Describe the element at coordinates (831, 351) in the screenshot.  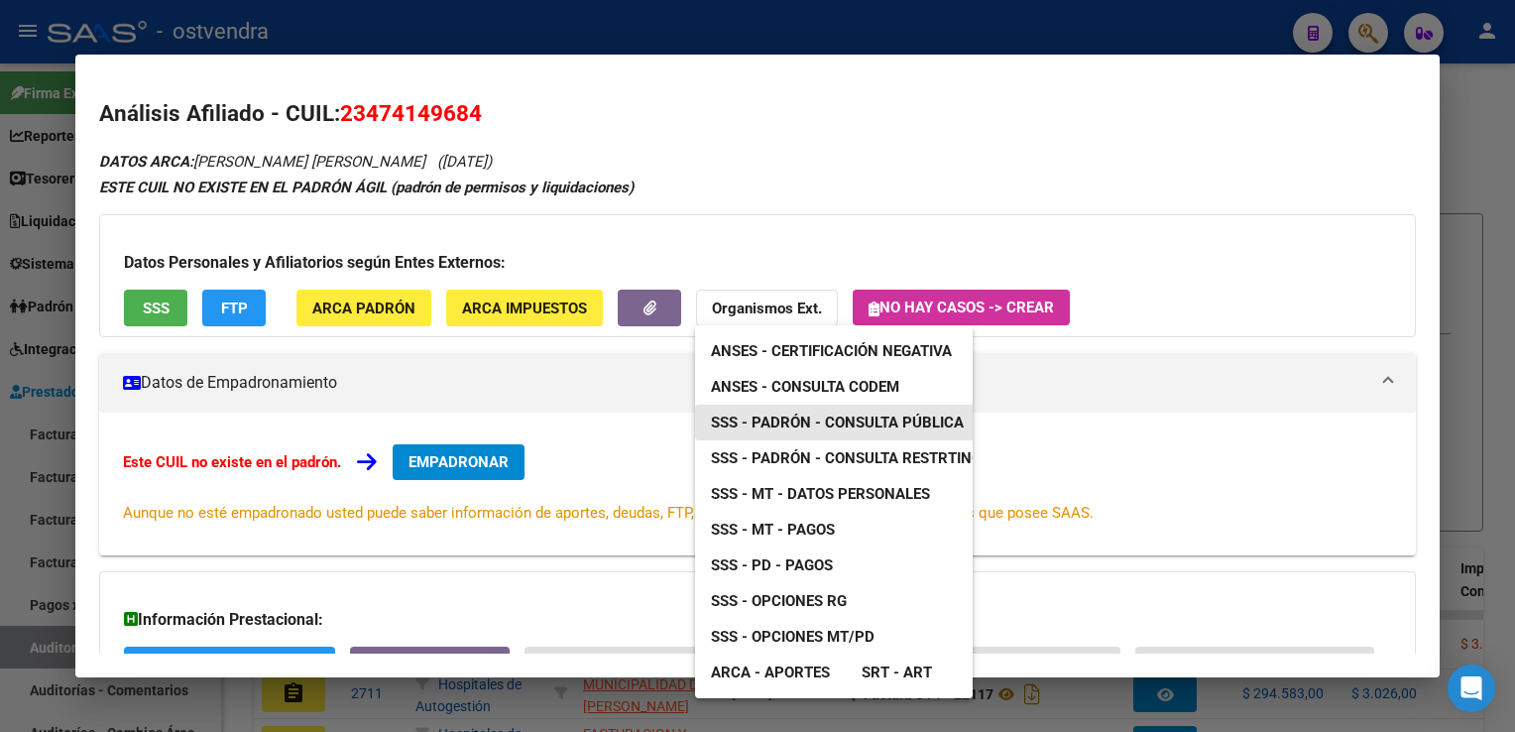
I see `span: ANSES - Certificación Negativa` at that location.